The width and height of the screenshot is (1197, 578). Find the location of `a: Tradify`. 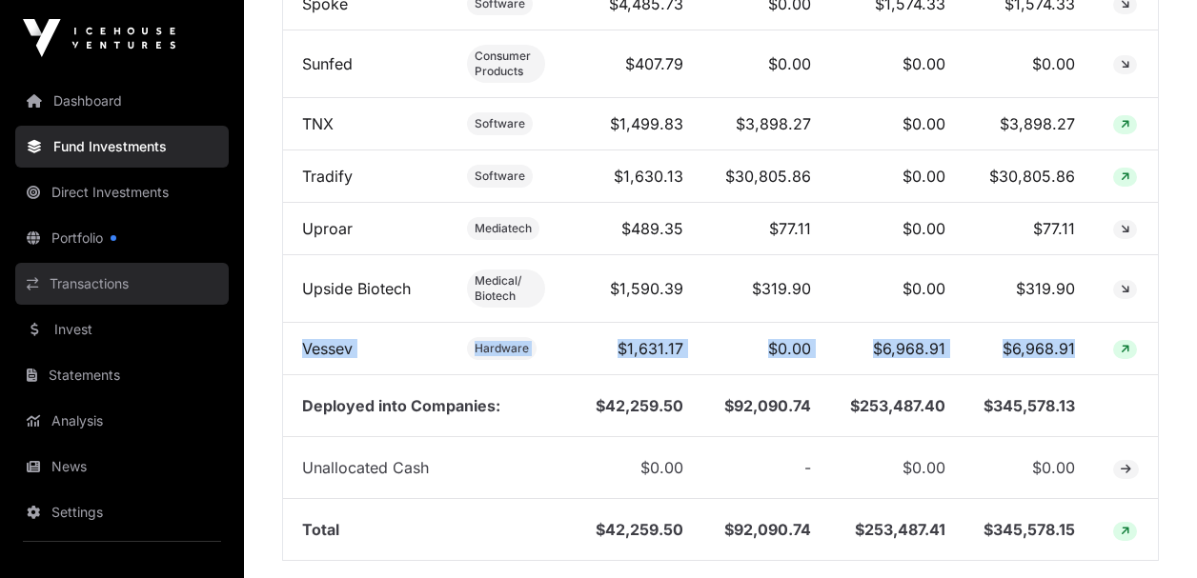

a: Tradify is located at coordinates (327, 176).